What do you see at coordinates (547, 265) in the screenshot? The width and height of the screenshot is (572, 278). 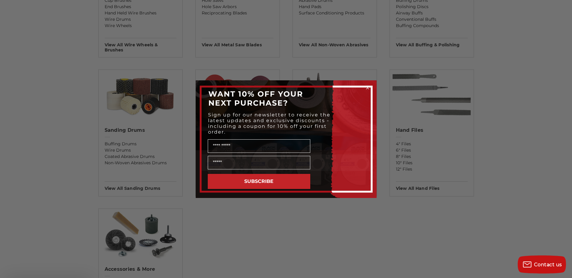 I see `span: Contact us` at bounding box center [547, 265].